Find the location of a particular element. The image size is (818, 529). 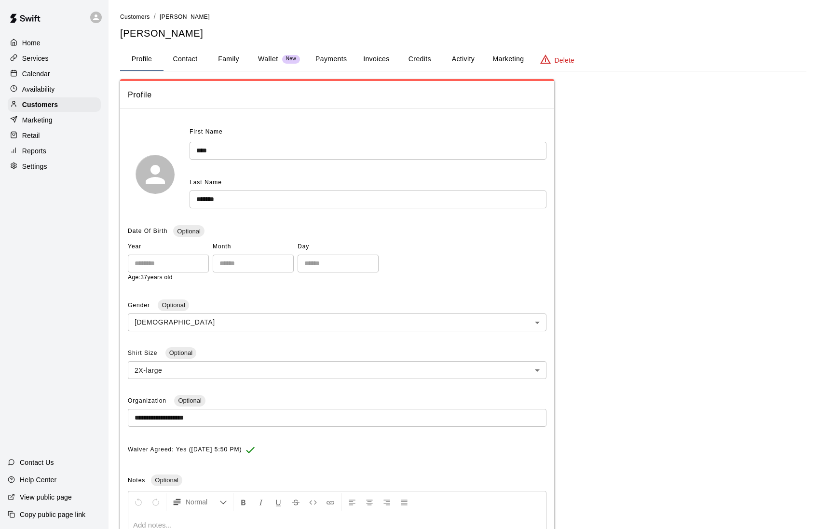

p: Delete is located at coordinates (564, 60).